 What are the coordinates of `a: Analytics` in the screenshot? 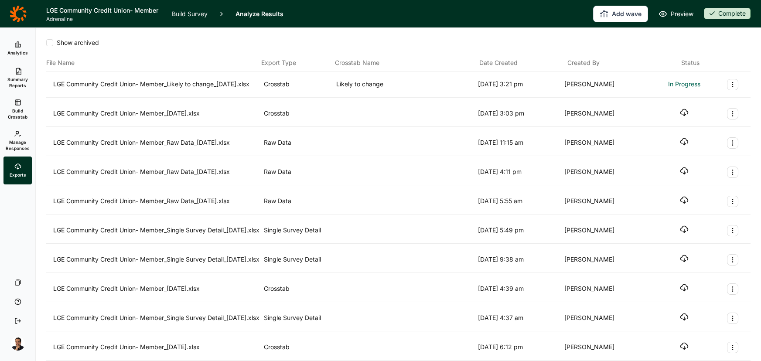 It's located at (17, 48).